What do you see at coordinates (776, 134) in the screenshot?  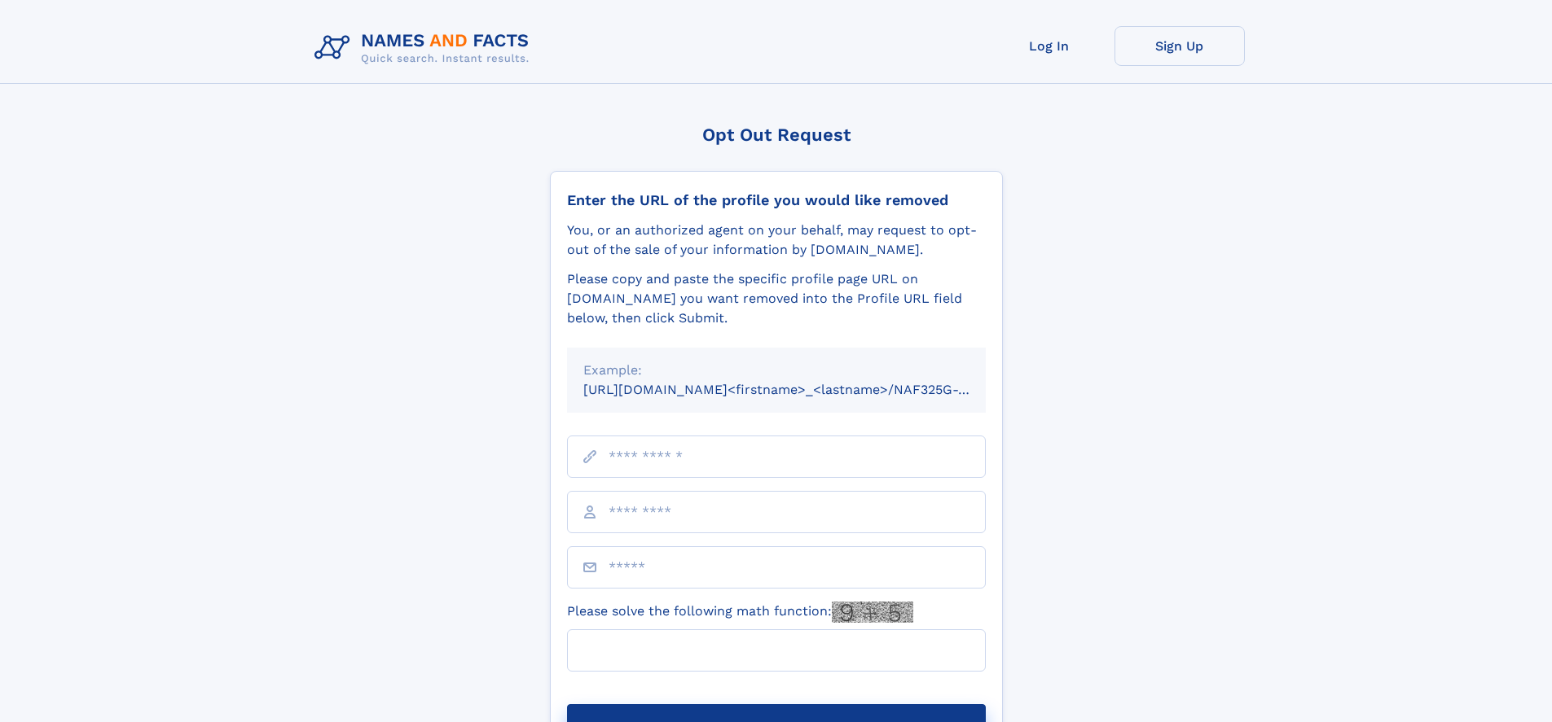 I see `div: Opt Out Request` at bounding box center [776, 134].